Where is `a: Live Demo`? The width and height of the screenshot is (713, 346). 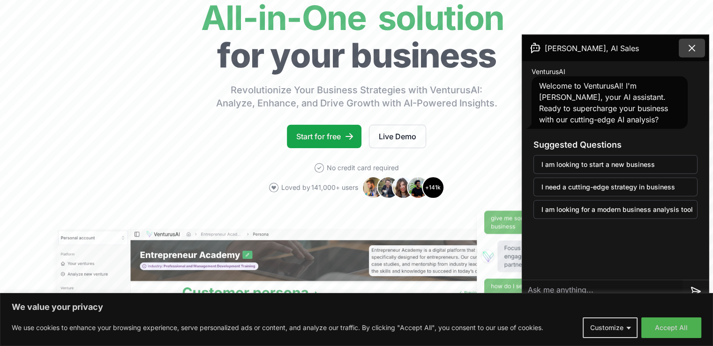
a: Live Demo is located at coordinates (398, 136).